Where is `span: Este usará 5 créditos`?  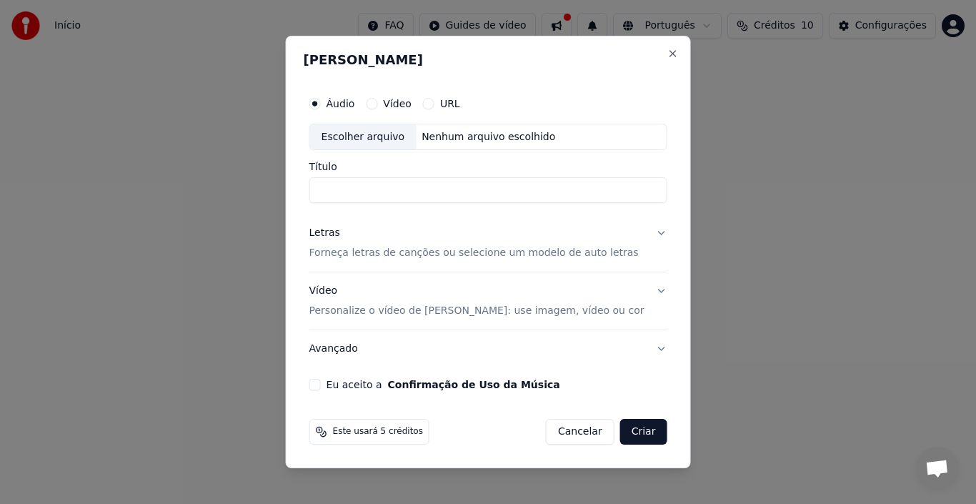 span: Este usará 5 créditos is located at coordinates (378, 431).